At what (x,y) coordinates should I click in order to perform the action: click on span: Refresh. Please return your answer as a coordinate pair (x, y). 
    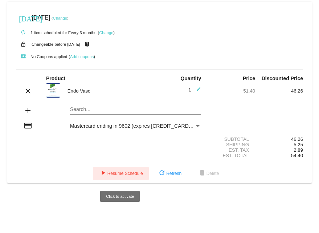
    Looking at the image, I should click on (170, 174).